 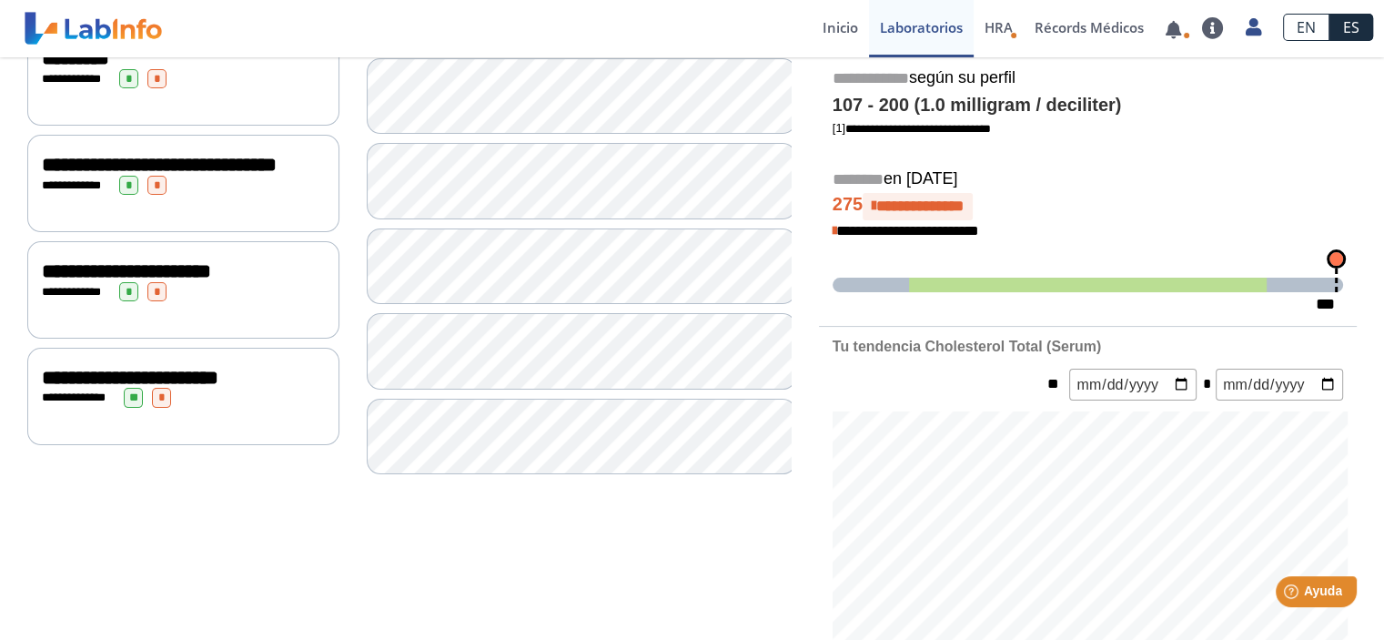 I want to click on h5: según su perfil, so click(x=1087, y=78).